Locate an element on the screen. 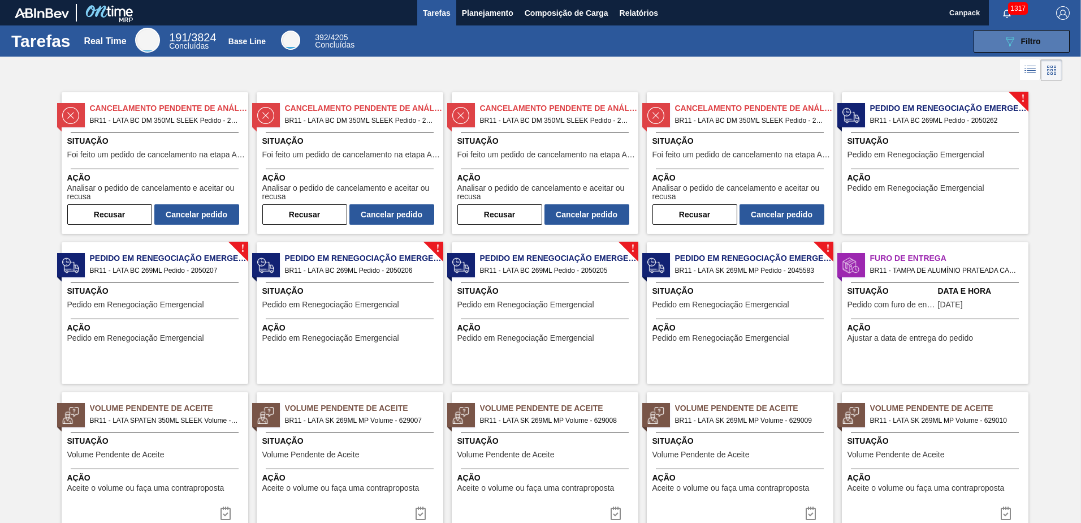 Image resolution: width=1081 pixels, height=523 pixels. span: BR11 - LATA BC DM 350ML SLEEK Pedido - 2049485 is located at coordinates (165, 120).